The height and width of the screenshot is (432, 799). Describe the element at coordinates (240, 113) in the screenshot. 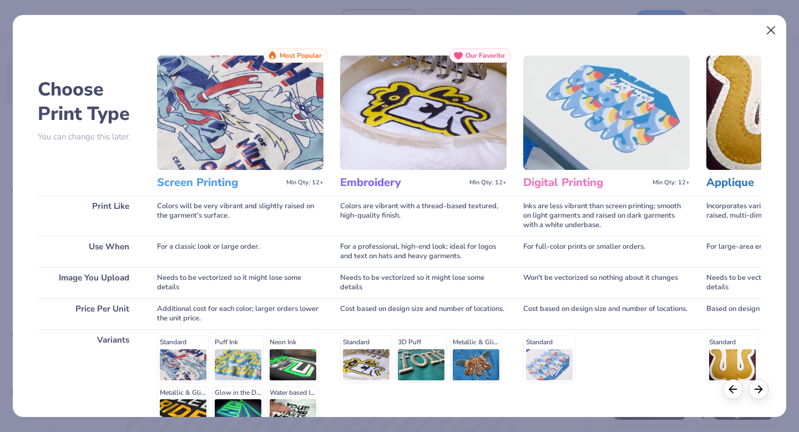

I see `img: Screen Printing` at that location.